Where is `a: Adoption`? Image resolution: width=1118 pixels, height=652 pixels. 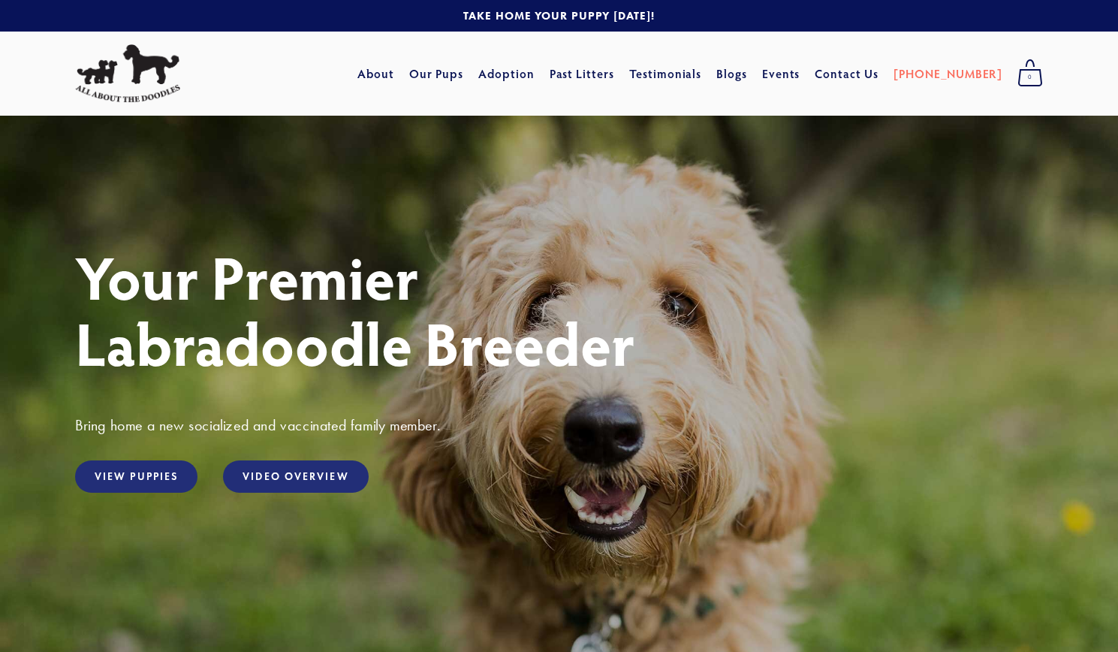 a: Adoption is located at coordinates (506, 74).